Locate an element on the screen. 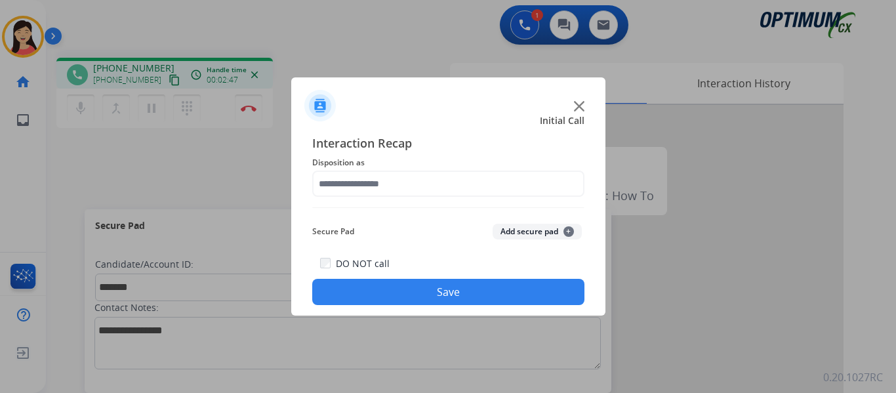 The height and width of the screenshot is (393, 896). button: Save is located at coordinates (448, 292).